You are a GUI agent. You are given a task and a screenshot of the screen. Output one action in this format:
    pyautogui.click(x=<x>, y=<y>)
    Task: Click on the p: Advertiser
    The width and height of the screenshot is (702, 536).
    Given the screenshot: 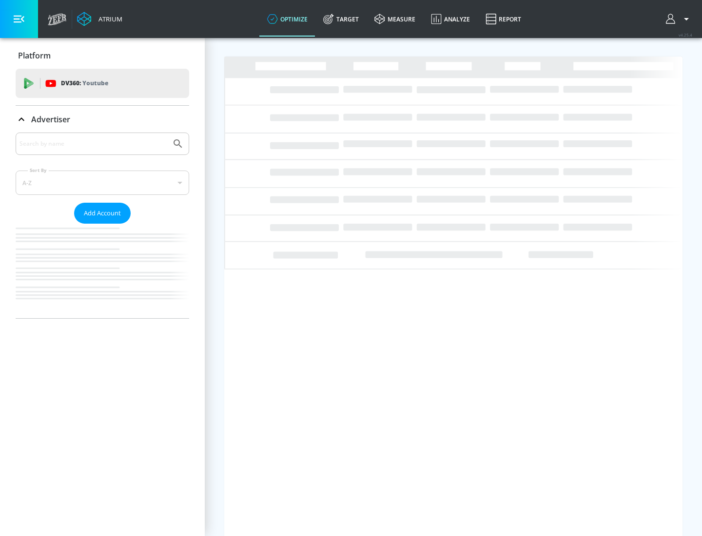 What is the action you would take?
    pyautogui.click(x=51, y=119)
    